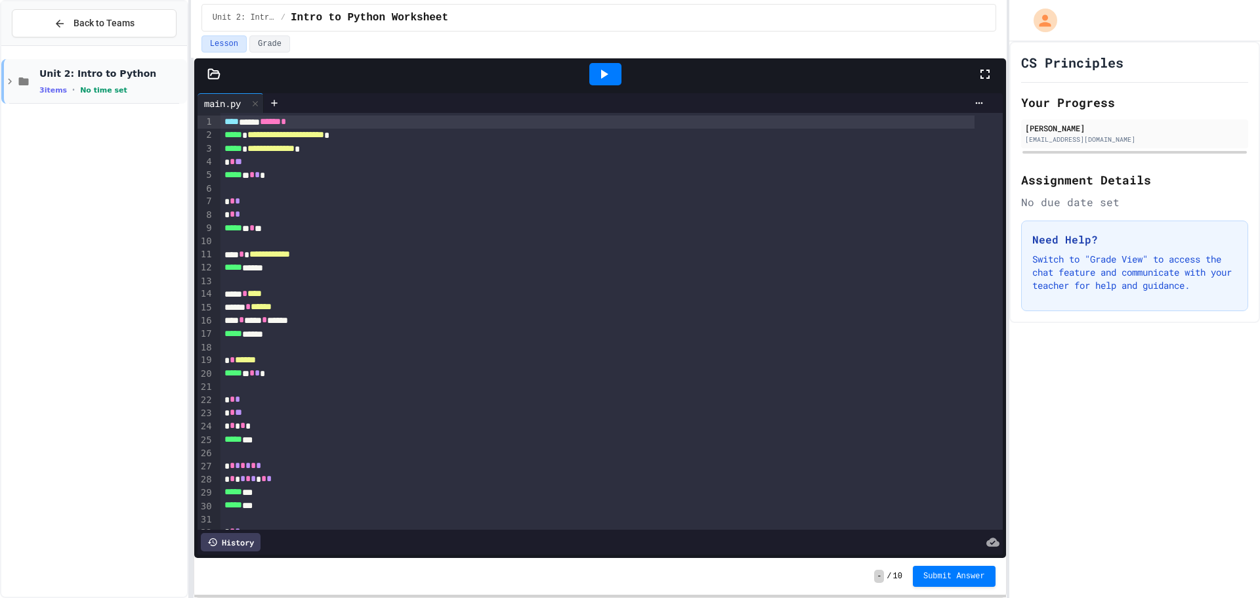  What do you see at coordinates (205, 122) in the screenshot?
I see `div: 1` at bounding box center [205, 122].